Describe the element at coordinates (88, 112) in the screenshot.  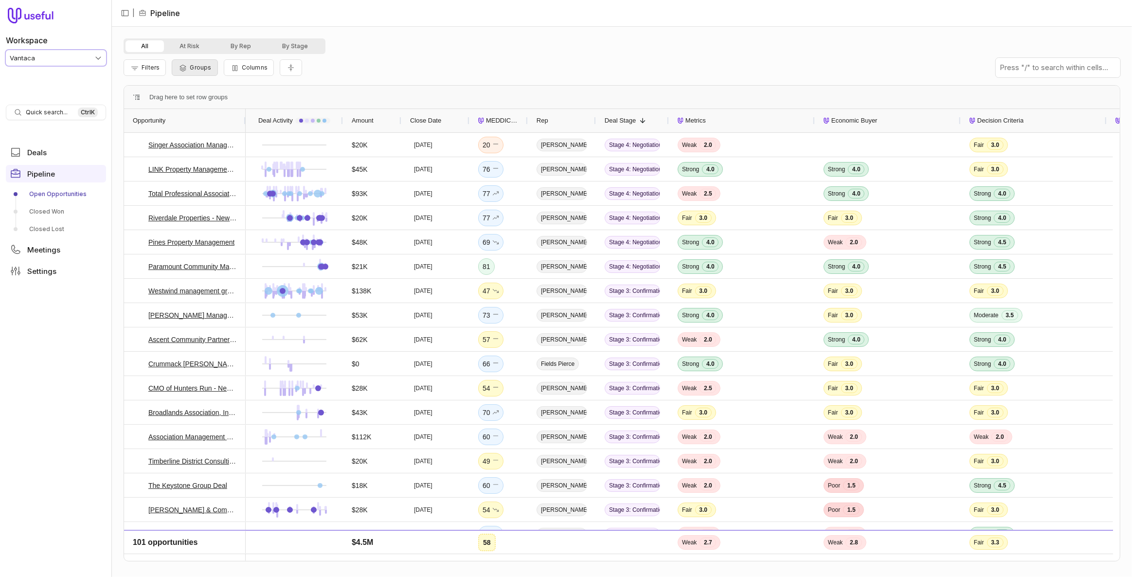
I see `kbd: Ctrl K` at that location.